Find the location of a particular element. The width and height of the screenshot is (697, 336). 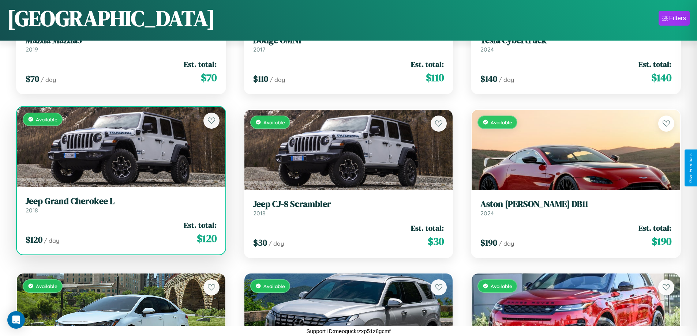

div: Filters is located at coordinates (678, 18).